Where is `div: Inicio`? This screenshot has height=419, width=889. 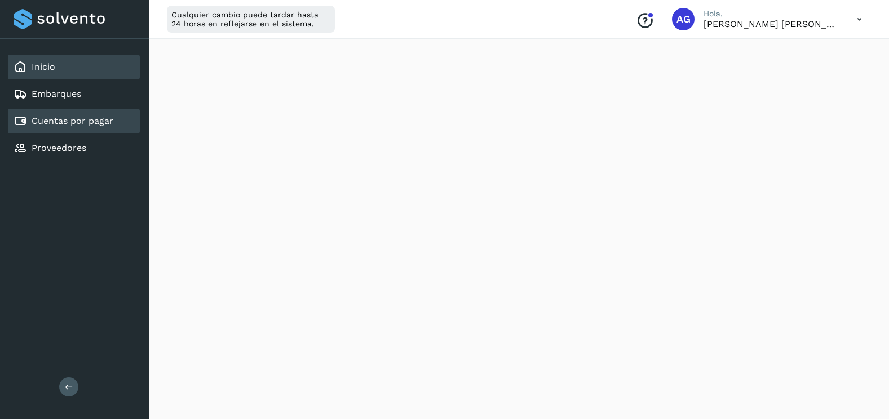
div: Inicio is located at coordinates (74, 67).